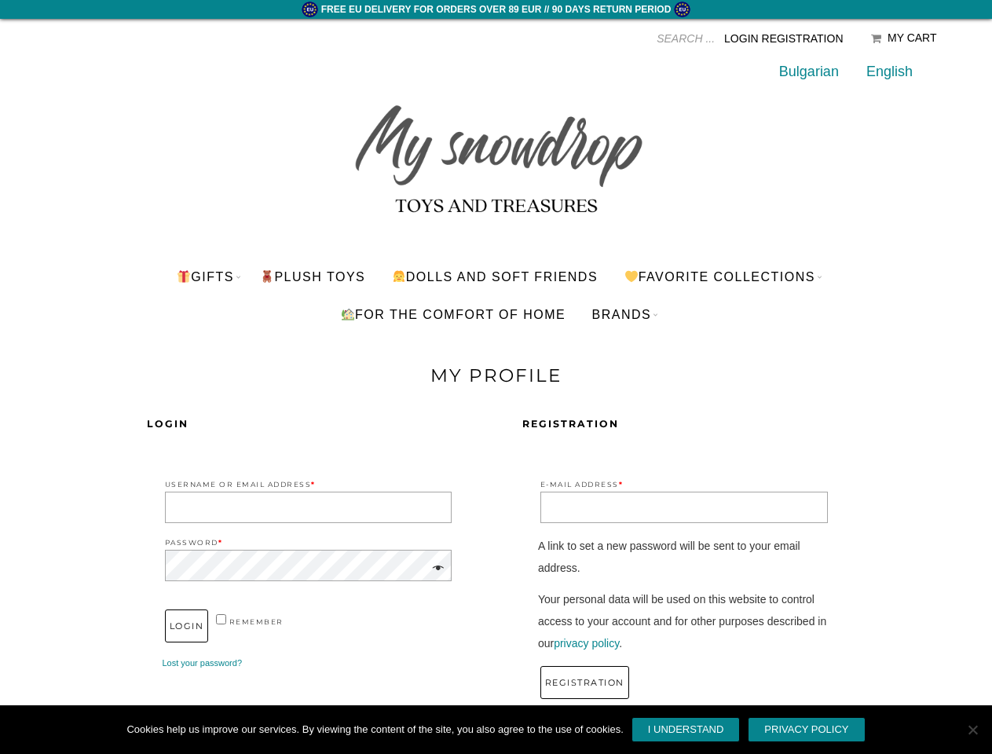  Describe the element at coordinates (375, 730) in the screenshot. I see `span: Cookies help us improve our services. By viewing the content of the site, you also agree to the u...` at that location.